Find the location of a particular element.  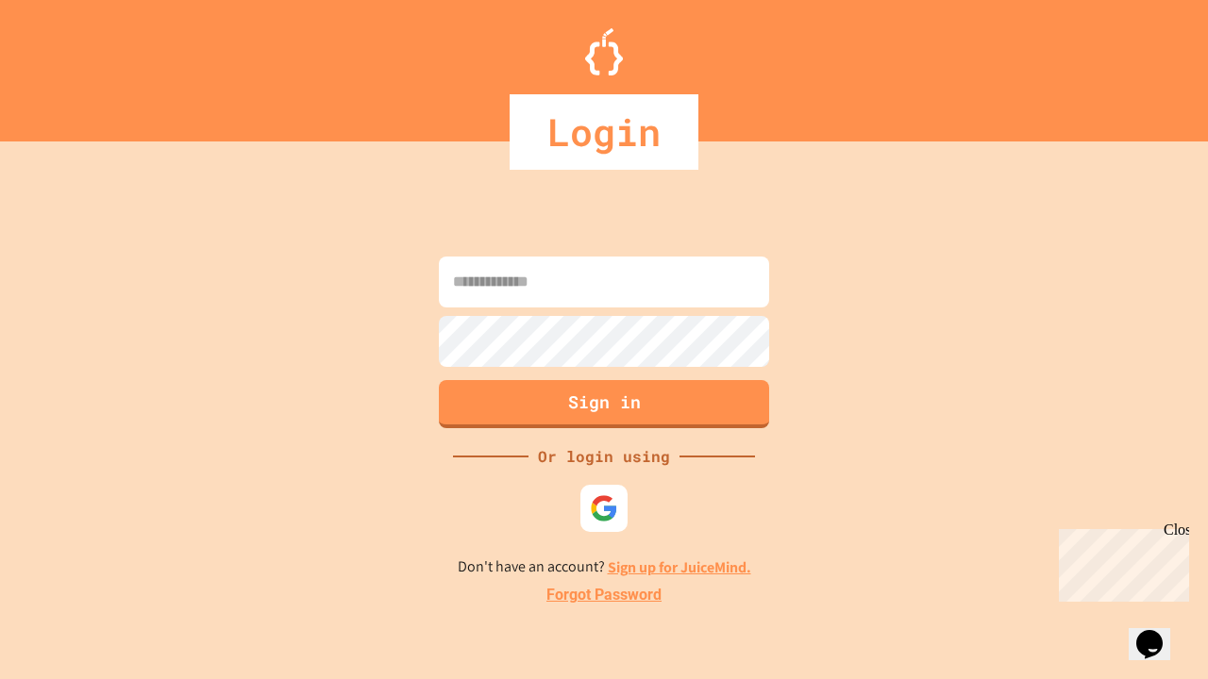

img: Logo.svg is located at coordinates (604, 52).